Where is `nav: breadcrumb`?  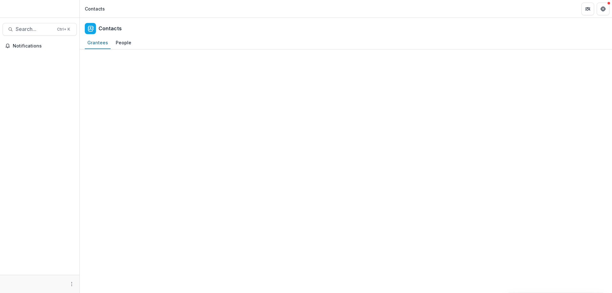
nav: breadcrumb is located at coordinates (95, 9).